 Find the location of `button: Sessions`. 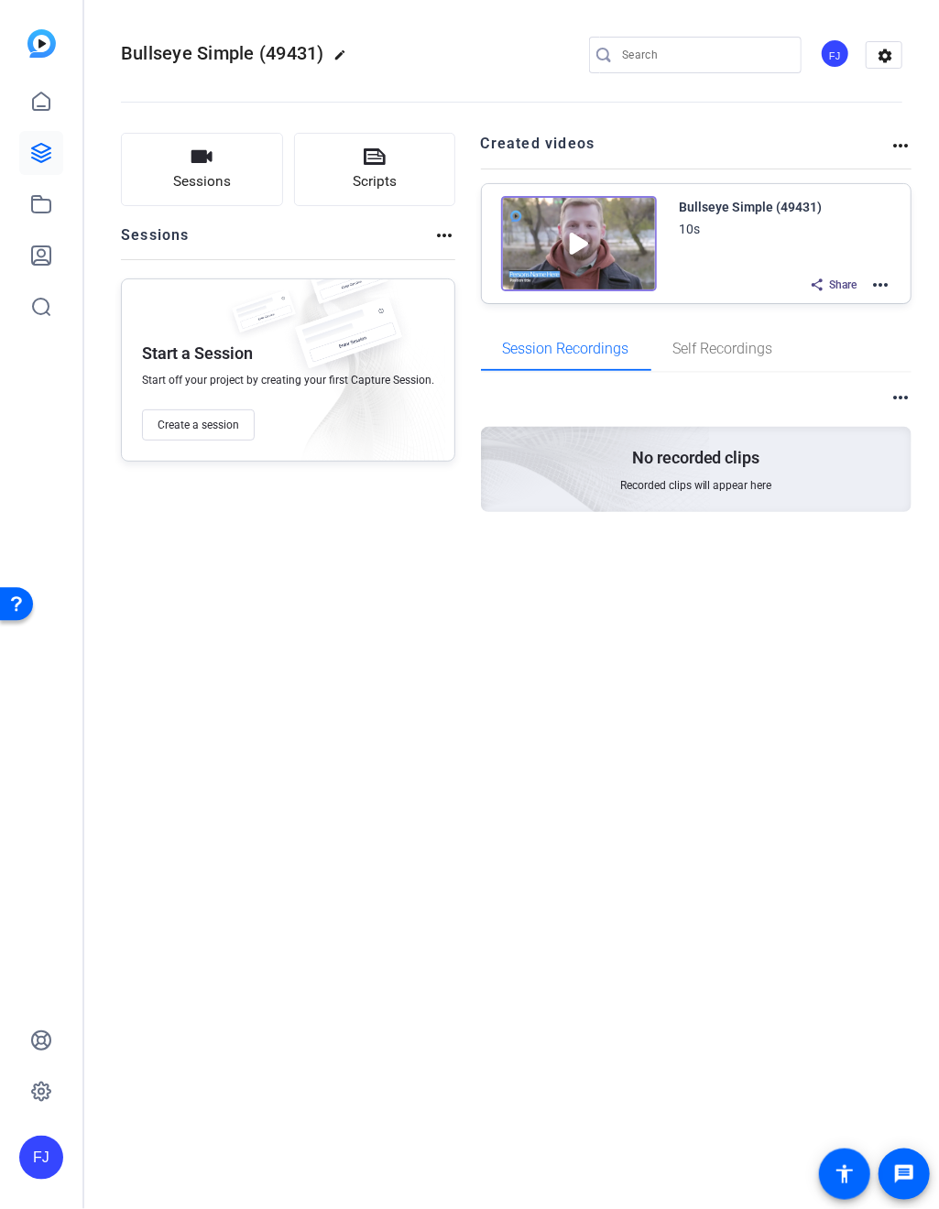

button: Sessions is located at coordinates (202, 169).